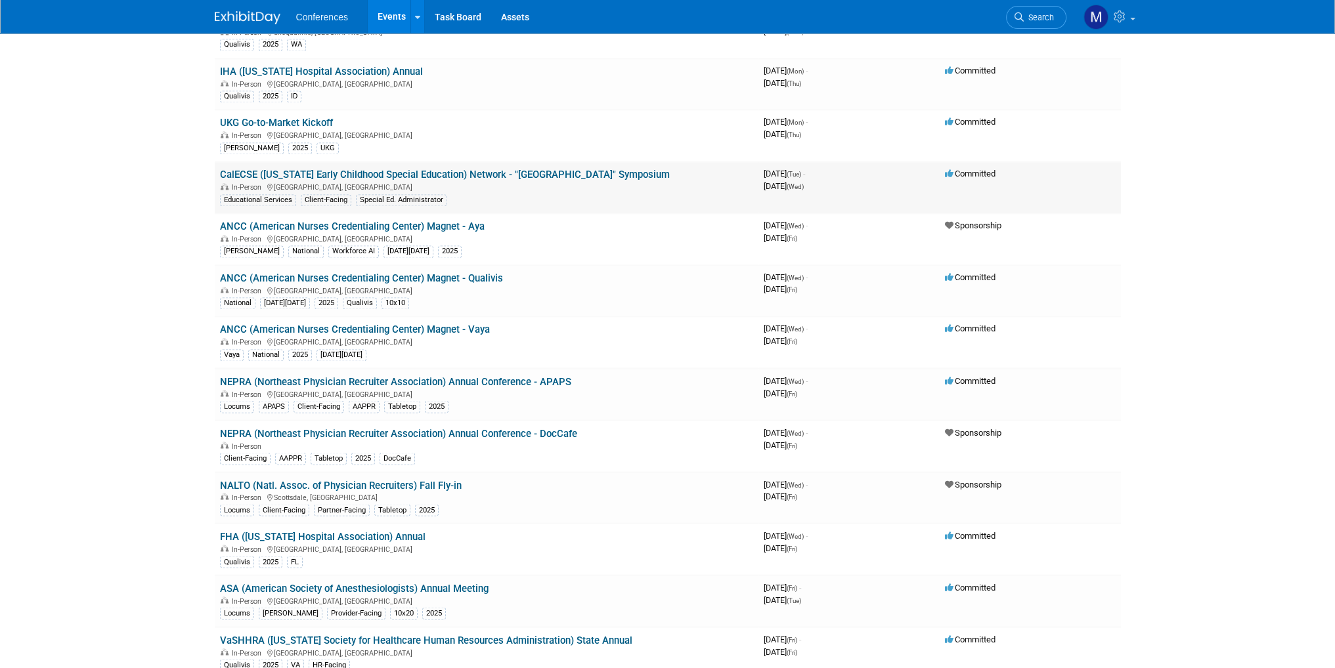 The image size is (1335, 668). I want to click on a: Search, so click(1036, 17).